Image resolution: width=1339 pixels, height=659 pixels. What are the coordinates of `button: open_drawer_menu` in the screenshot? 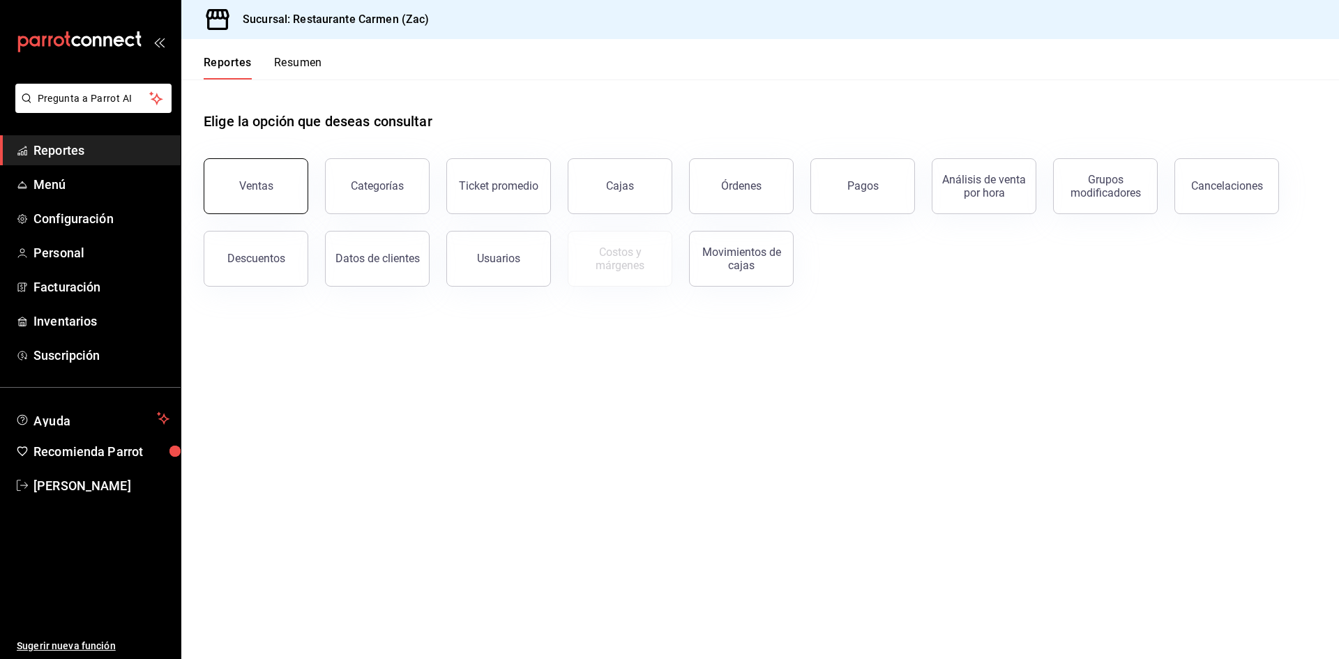 It's located at (159, 42).